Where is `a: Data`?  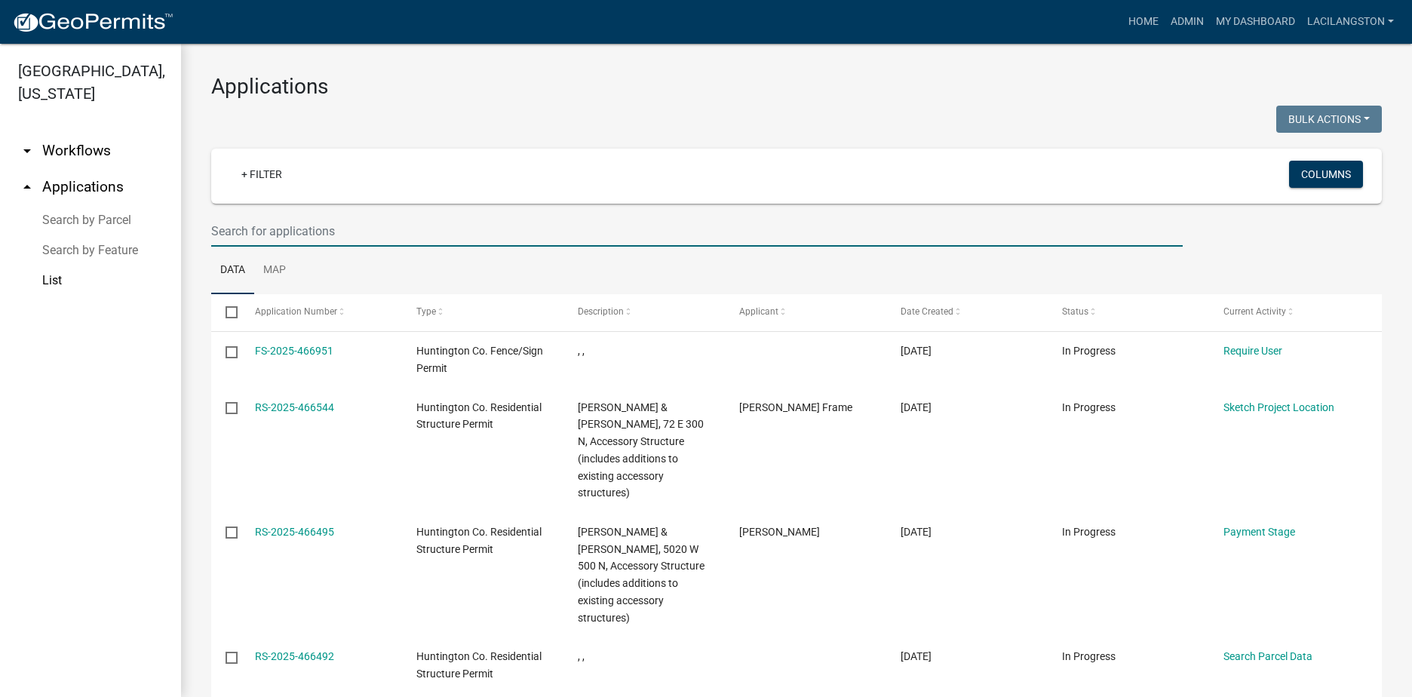 a: Data is located at coordinates (232, 271).